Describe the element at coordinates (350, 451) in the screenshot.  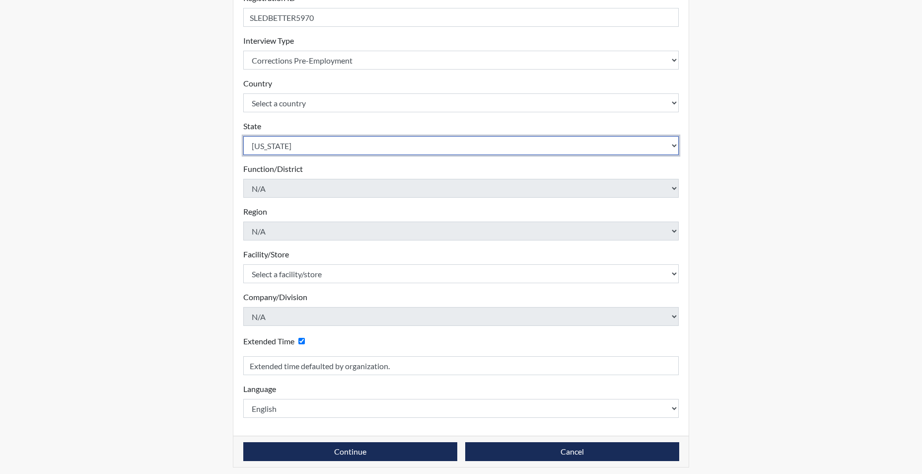
I see `button: Continue` at that location.